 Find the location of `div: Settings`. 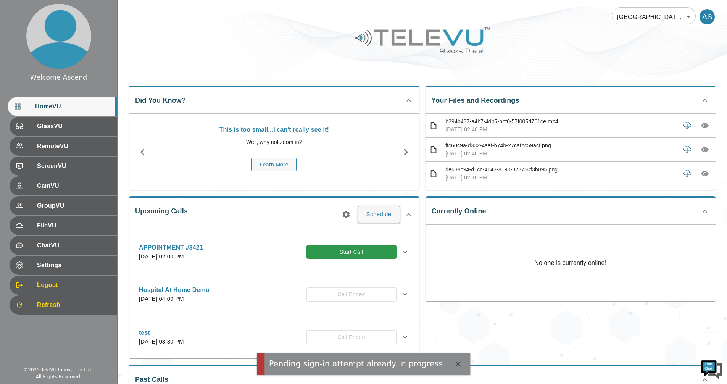

div: Settings is located at coordinates (63, 265).